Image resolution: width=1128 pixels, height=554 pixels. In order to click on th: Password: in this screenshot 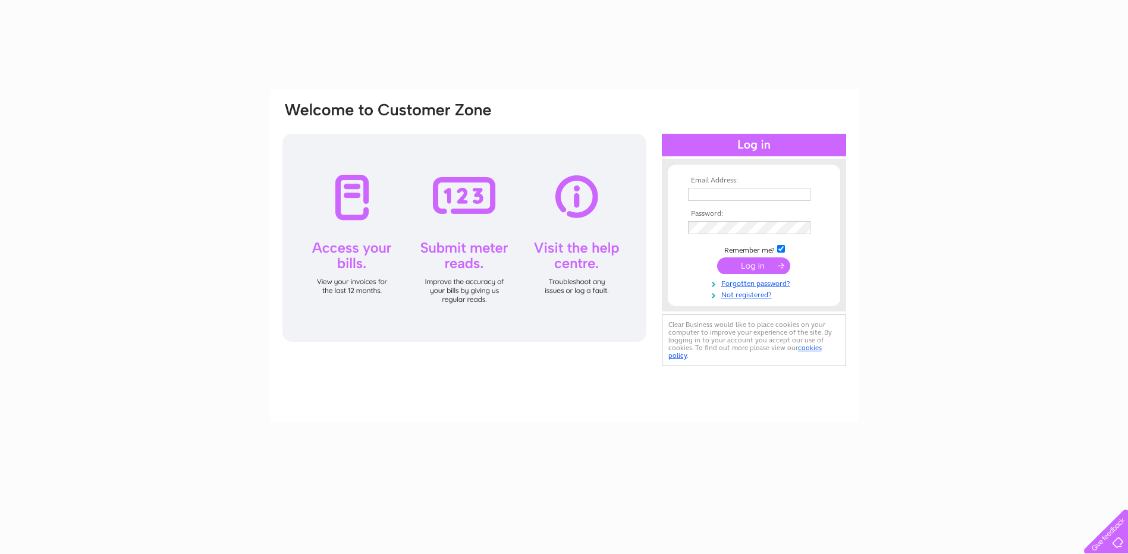, I will do `click(754, 214)`.